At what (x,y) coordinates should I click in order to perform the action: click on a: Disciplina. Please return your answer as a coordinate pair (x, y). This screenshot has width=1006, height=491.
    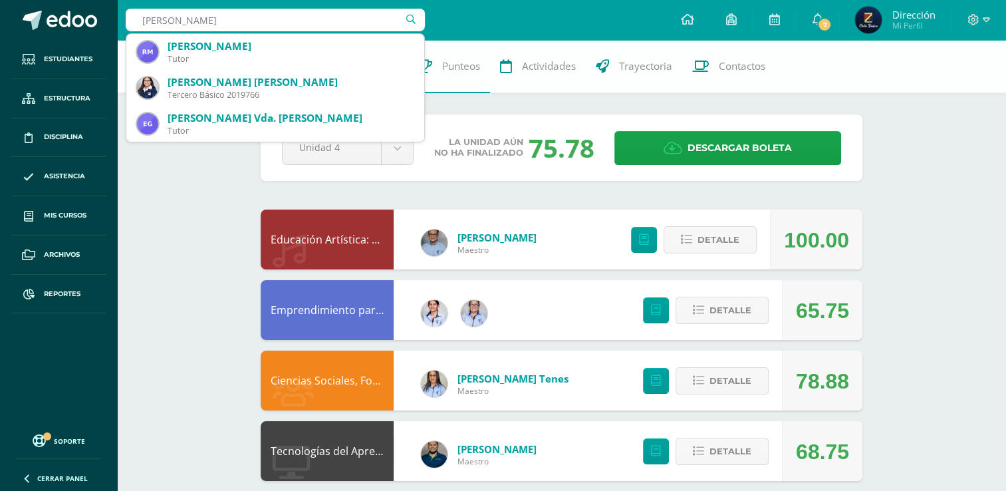
    Looking at the image, I should click on (58, 138).